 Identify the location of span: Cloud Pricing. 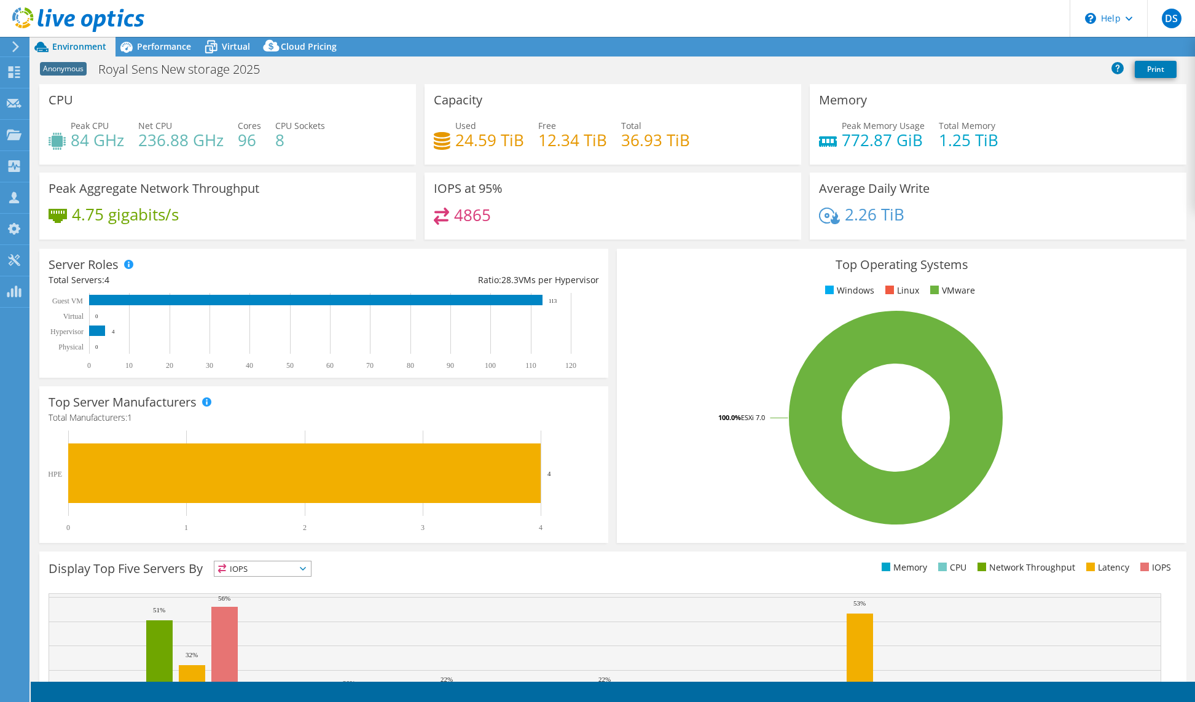
(308, 46).